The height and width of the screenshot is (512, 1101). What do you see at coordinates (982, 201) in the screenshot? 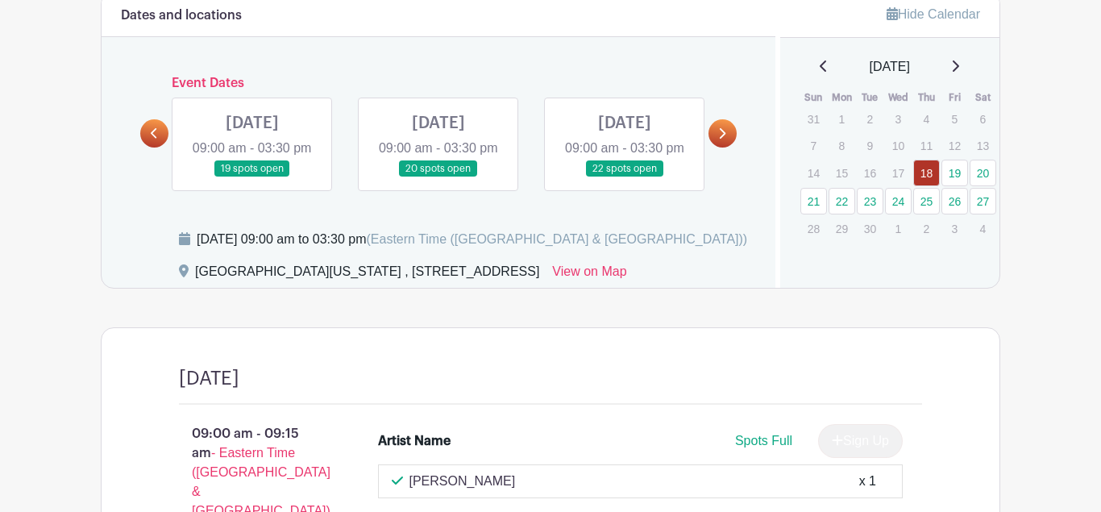
I see `a: 27` at bounding box center [982, 201].